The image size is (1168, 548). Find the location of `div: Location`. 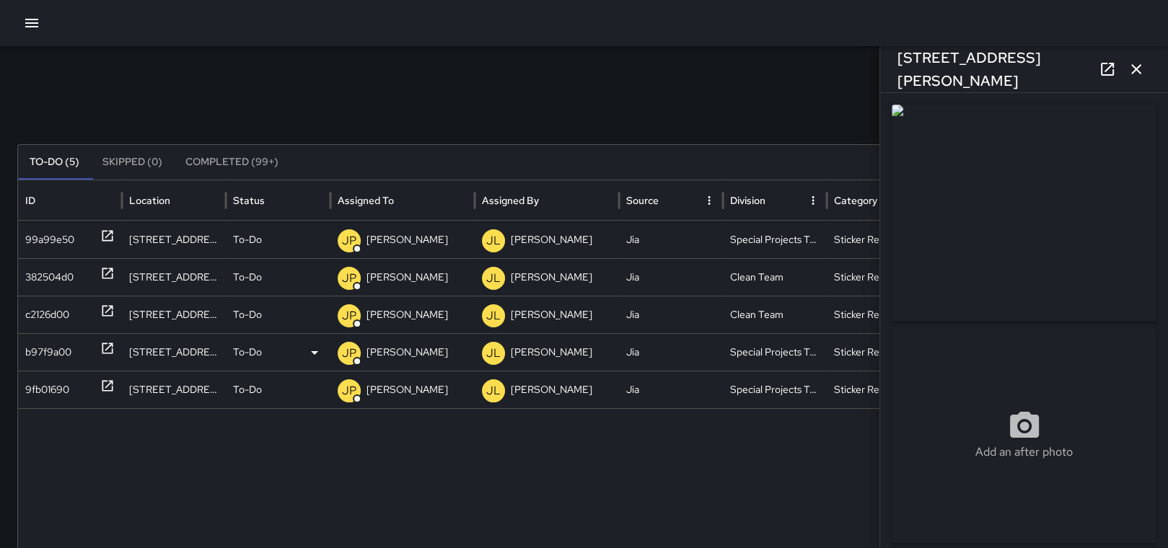

div: Location is located at coordinates (149, 200).